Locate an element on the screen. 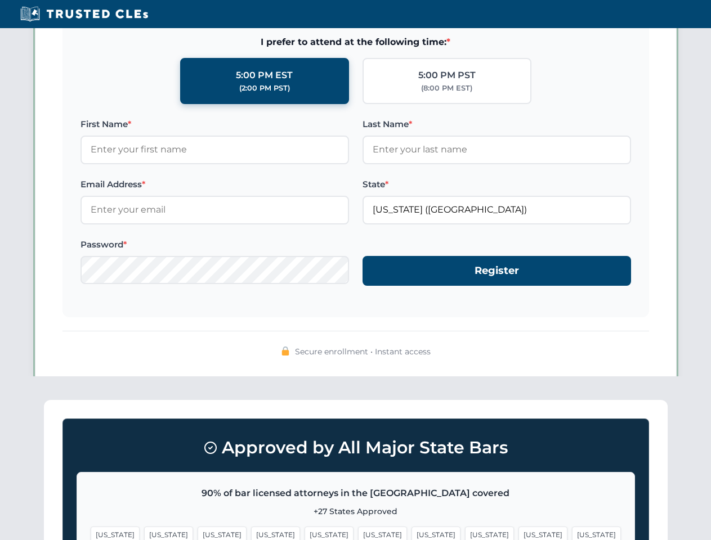 This screenshot has height=540, width=711. img: Trusted CLEs is located at coordinates (84, 14).